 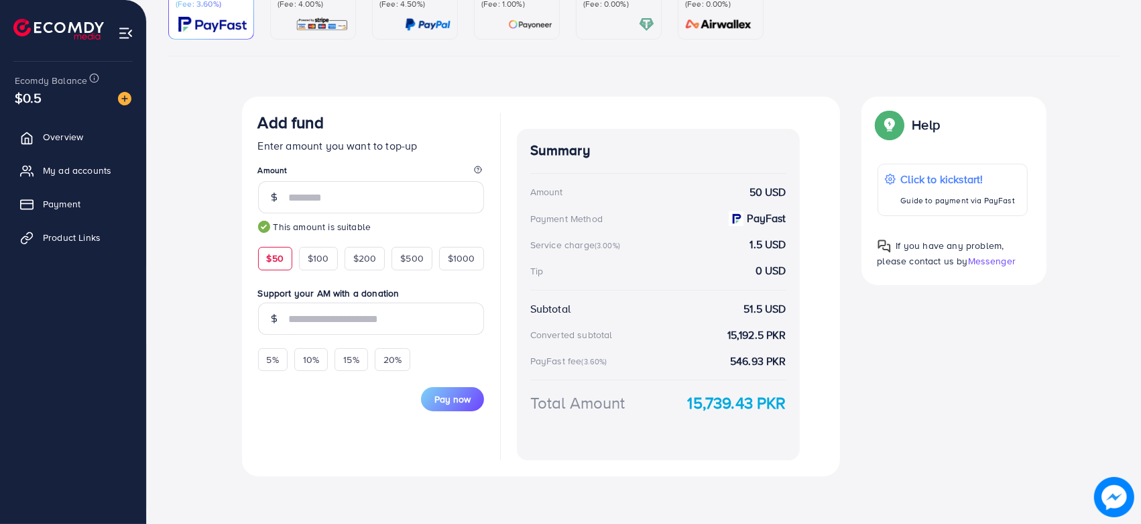 What do you see at coordinates (958, 200) in the screenshot?
I see `p: Guide to payment via PayFast` at bounding box center [958, 200].